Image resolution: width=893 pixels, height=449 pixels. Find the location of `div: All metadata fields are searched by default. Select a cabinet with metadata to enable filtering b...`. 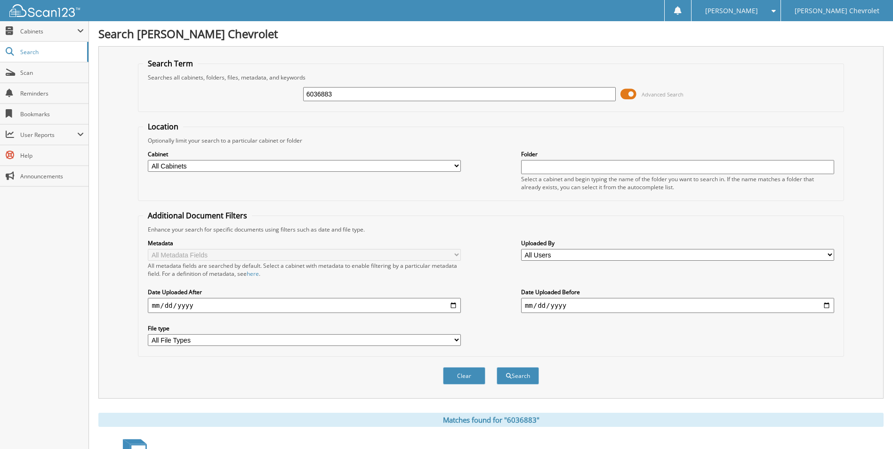

div: All metadata fields are searched by default. Select a cabinet with metadata to enable filtering b... is located at coordinates (304, 270).